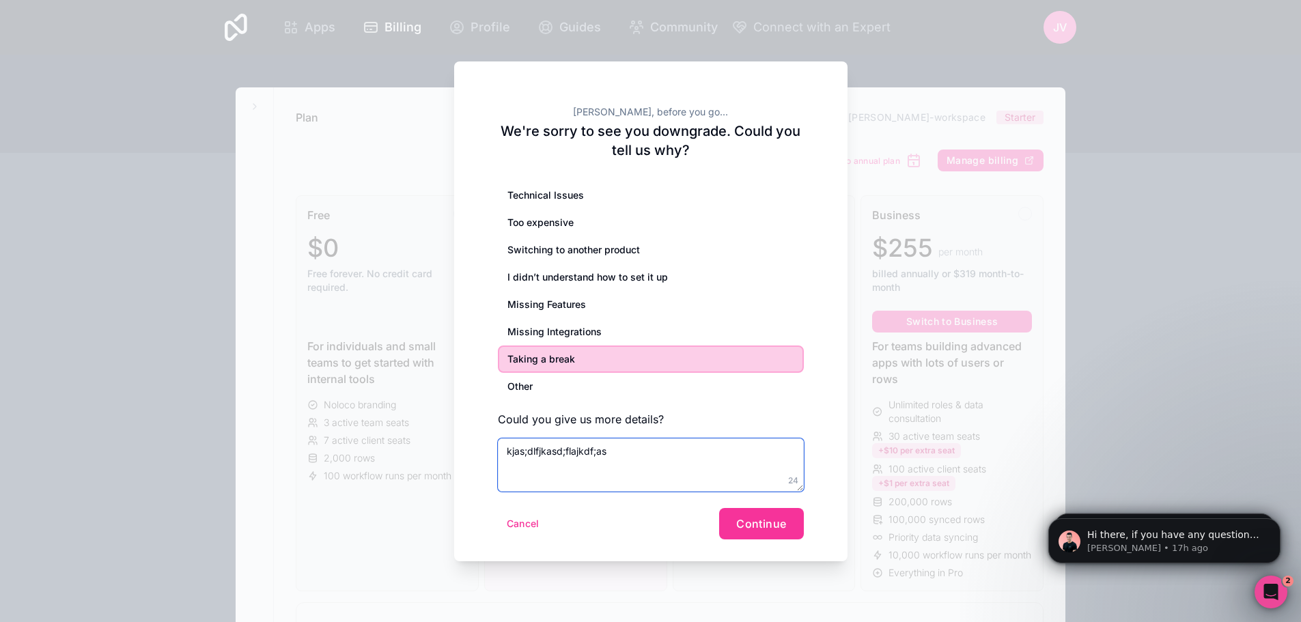 Image resolution: width=1301 pixels, height=622 pixels. I want to click on button: Cancel, so click(523, 524).